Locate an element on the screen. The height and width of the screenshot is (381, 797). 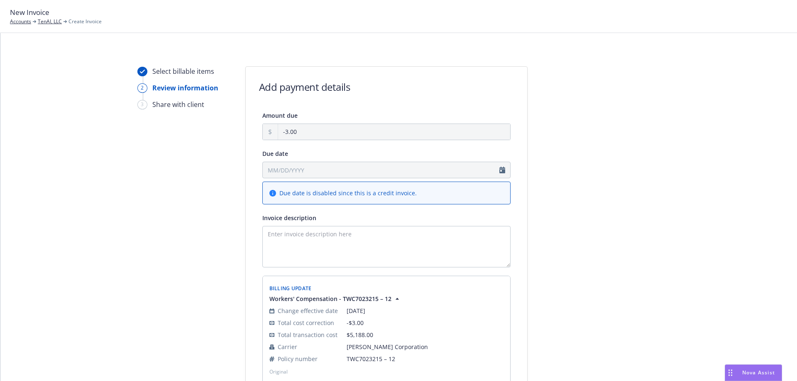
span: Create Invoice is located at coordinates (85, 22).